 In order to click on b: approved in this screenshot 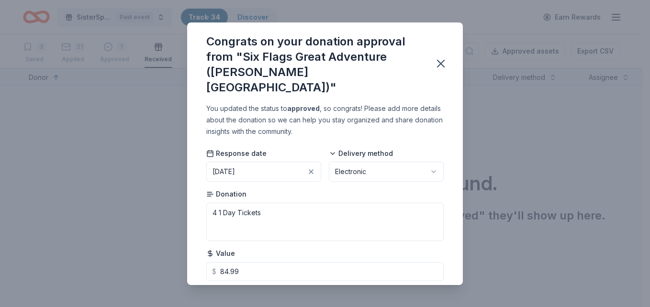, I will do `click(303, 108)`.